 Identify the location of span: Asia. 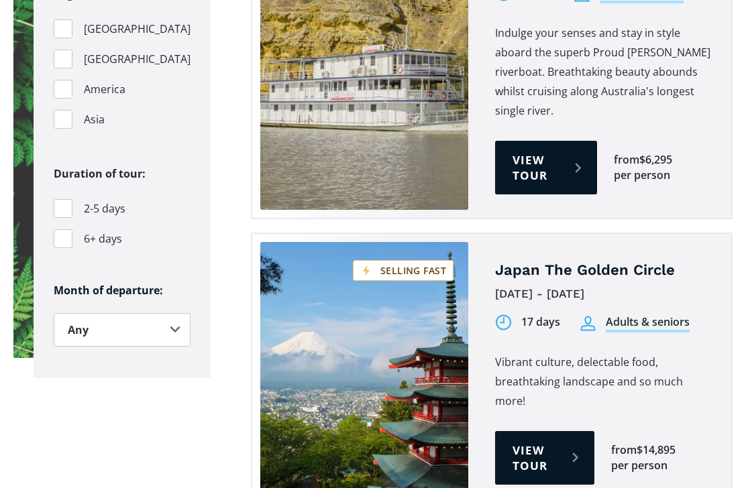
(94, 119).